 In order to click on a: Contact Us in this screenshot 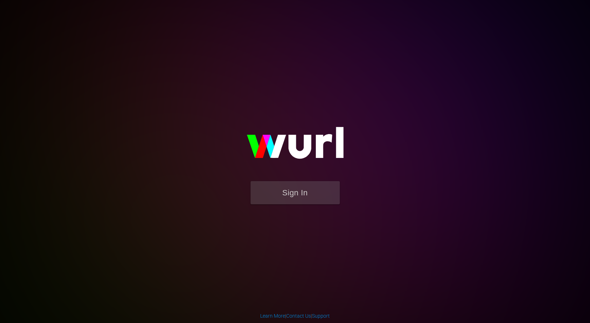, I will do `click(298, 316)`.